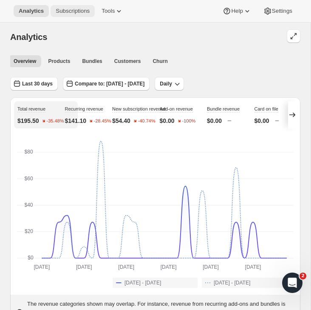 This screenshot has width=311, height=310. What do you see at coordinates (267, 109) in the screenshot?
I see `span: Card on file` at bounding box center [267, 109].